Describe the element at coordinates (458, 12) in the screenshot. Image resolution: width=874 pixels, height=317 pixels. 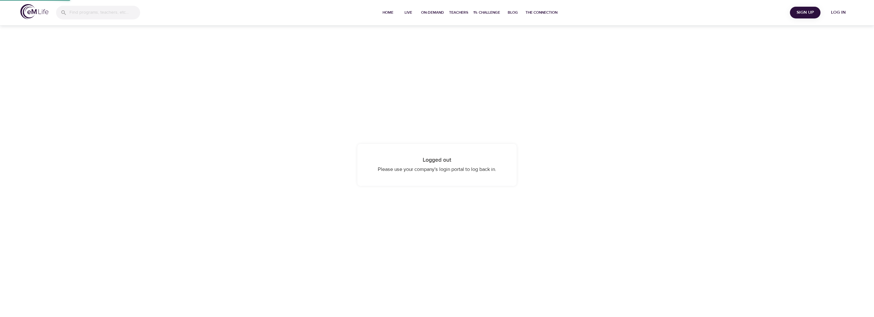
I see `span: Teachers` at that location.